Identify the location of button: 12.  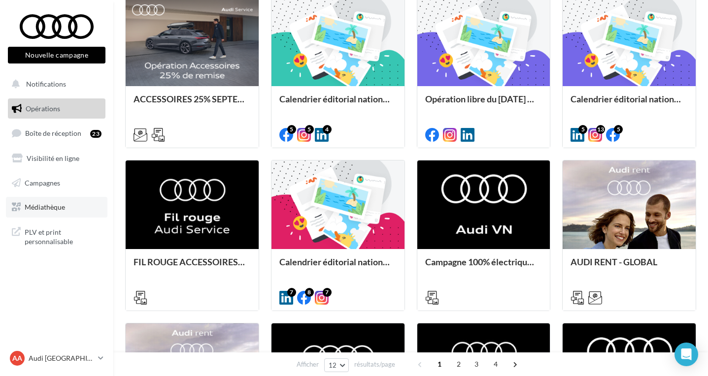
(336, 365).